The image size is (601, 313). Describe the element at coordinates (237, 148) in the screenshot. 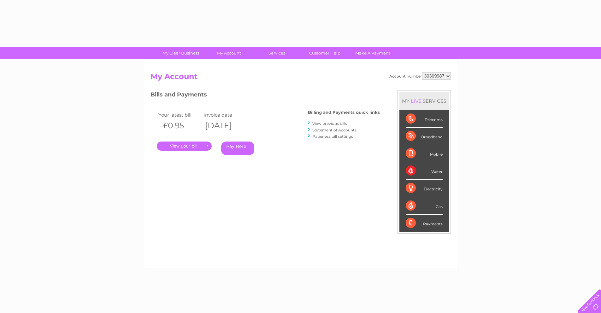

I see `a: Pay Here` at that location.